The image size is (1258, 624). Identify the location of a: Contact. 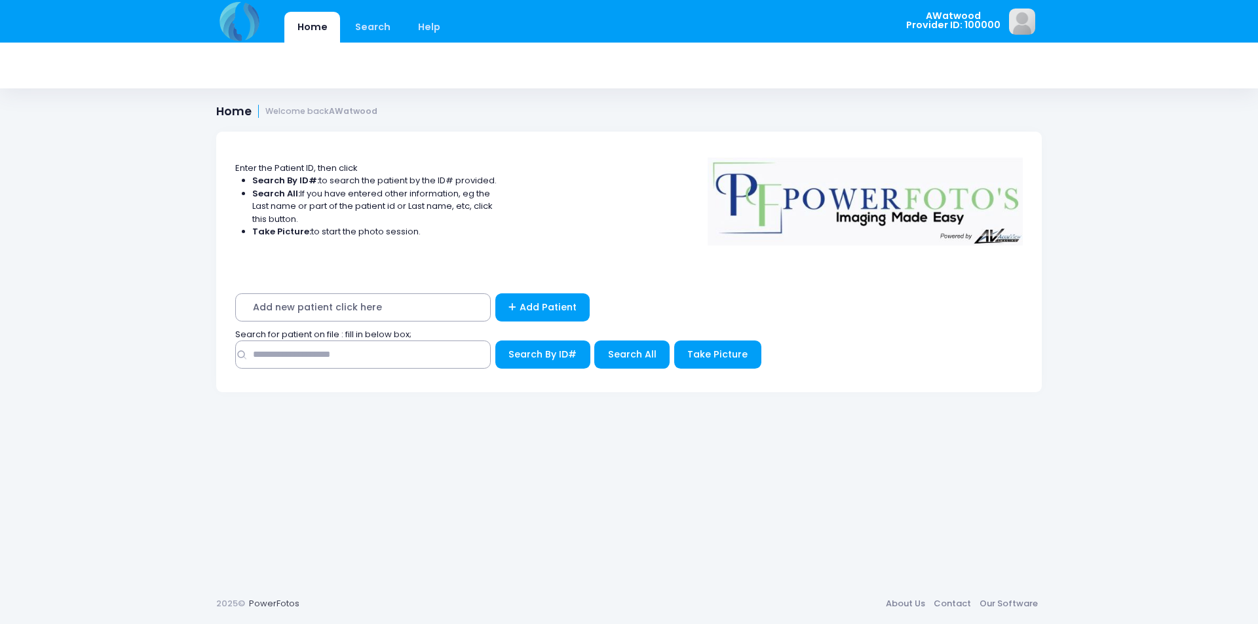
(952, 604).